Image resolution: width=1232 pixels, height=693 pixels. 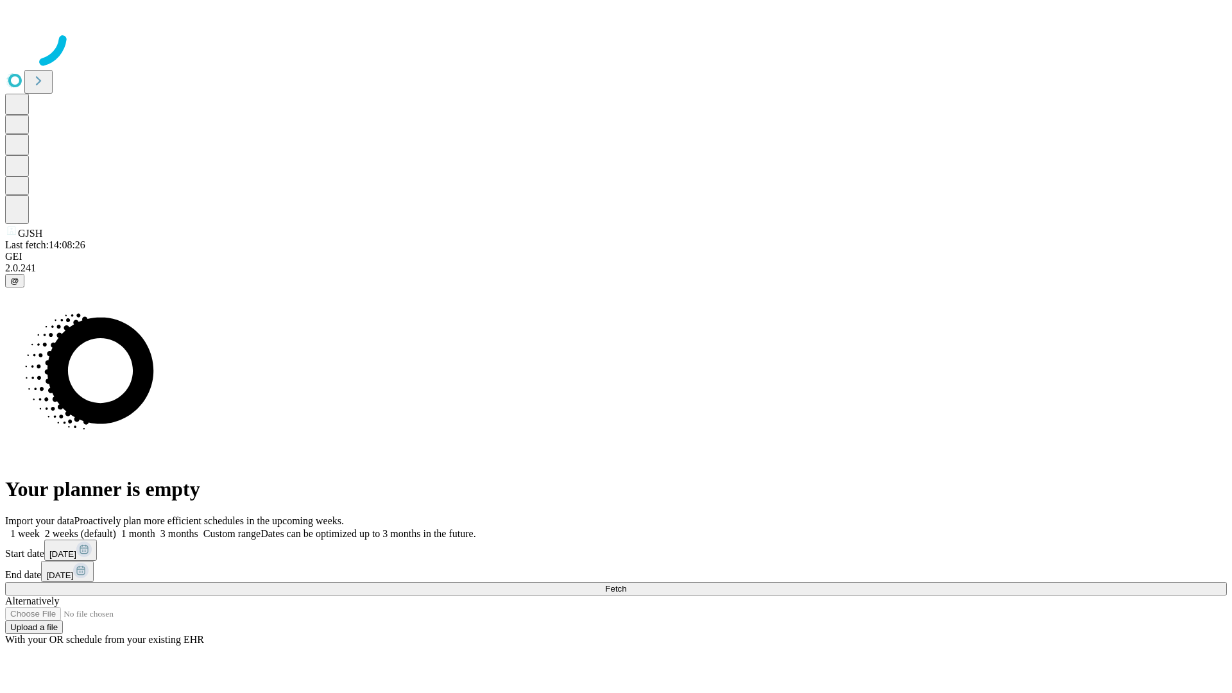 What do you see at coordinates (138, 533) in the screenshot?
I see `span: 1 month` at bounding box center [138, 533].